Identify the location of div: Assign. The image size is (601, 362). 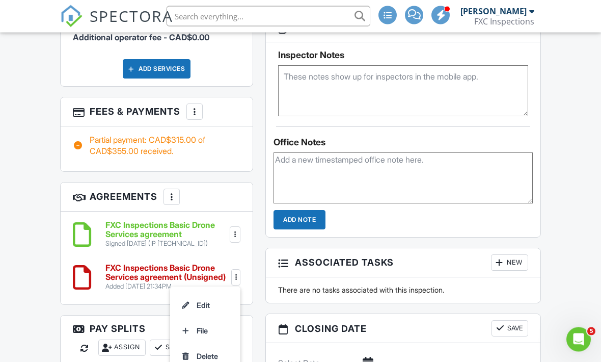
(122, 348).